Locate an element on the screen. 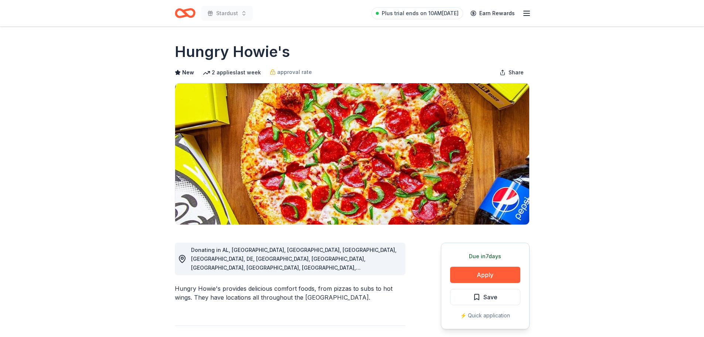 The width and height of the screenshot is (704, 337). button: Stardust is located at coordinates (227, 13).